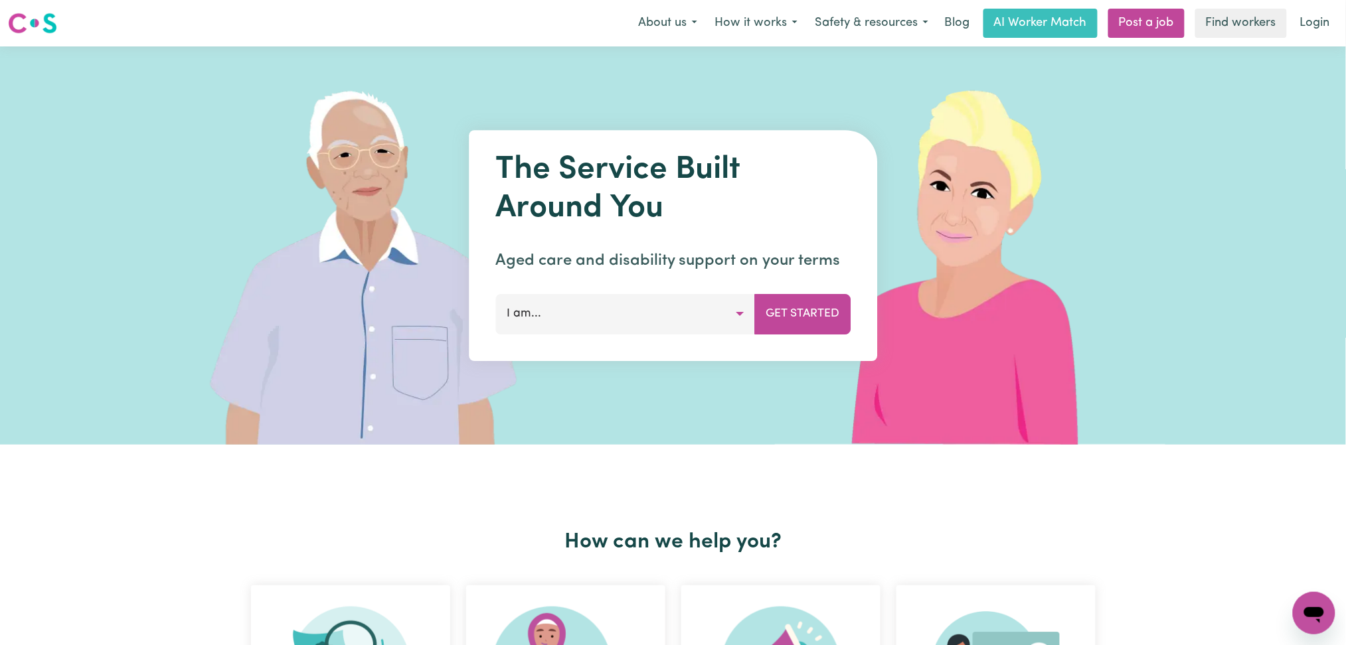  What do you see at coordinates (1241, 23) in the screenshot?
I see `a: Find workers` at bounding box center [1241, 23].